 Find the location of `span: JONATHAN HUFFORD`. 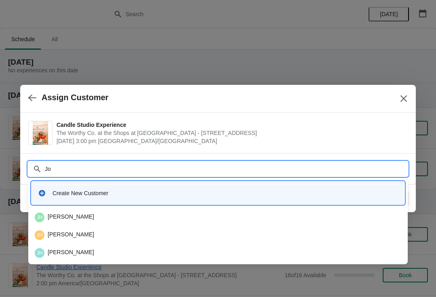

span: JONATHAN HUFFORD is located at coordinates (40, 235).